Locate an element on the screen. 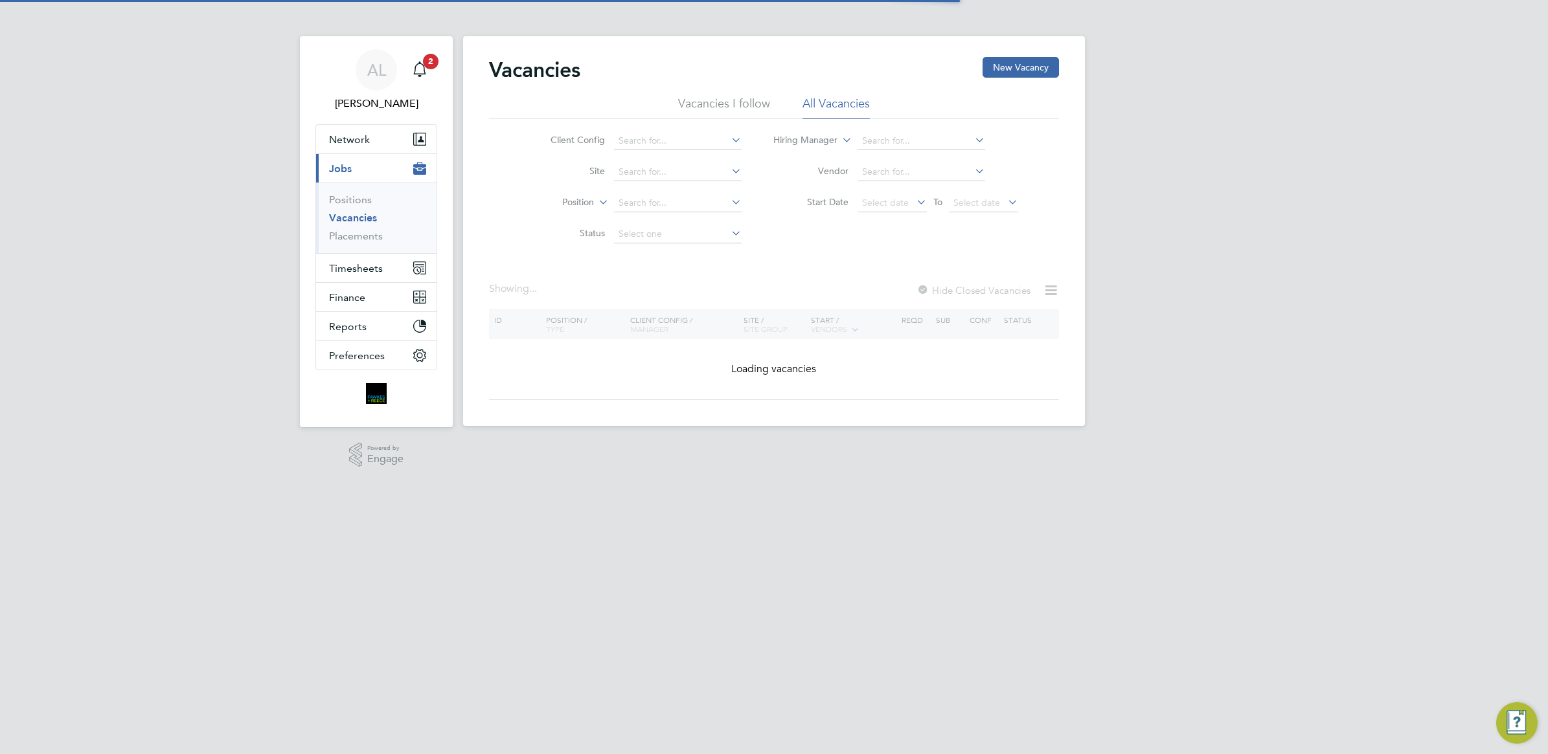  span: Engage is located at coordinates (385, 459).